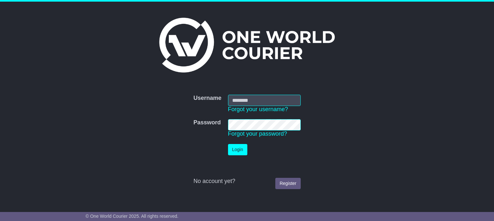 The width and height of the screenshot is (494, 221). What do you see at coordinates (207, 123) in the screenshot?
I see `label: Password` at bounding box center [207, 123].